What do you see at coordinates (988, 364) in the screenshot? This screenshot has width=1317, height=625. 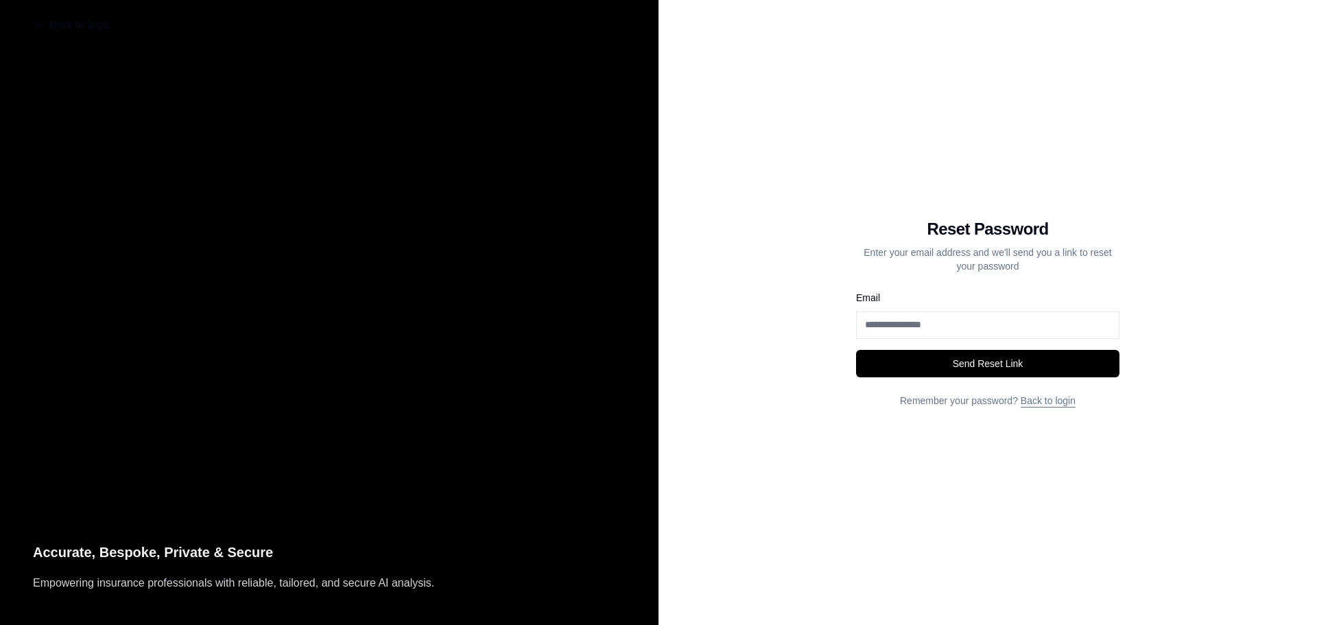 I see `button: Send Reset Link` at bounding box center [988, 364].